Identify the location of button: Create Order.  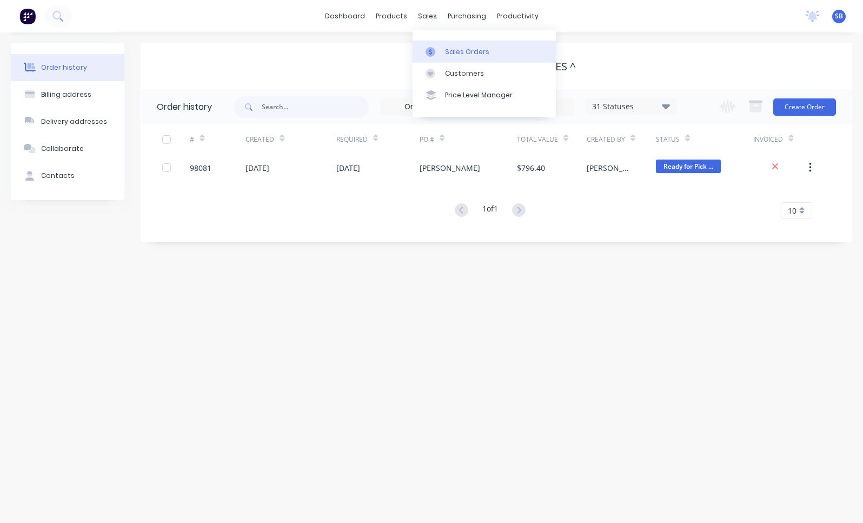
(804, 107).